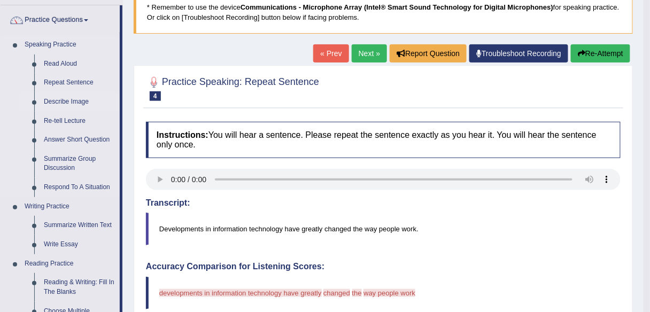 The image size is (650, 312). I want to click on a: Writing Practice, so click(69, 207).